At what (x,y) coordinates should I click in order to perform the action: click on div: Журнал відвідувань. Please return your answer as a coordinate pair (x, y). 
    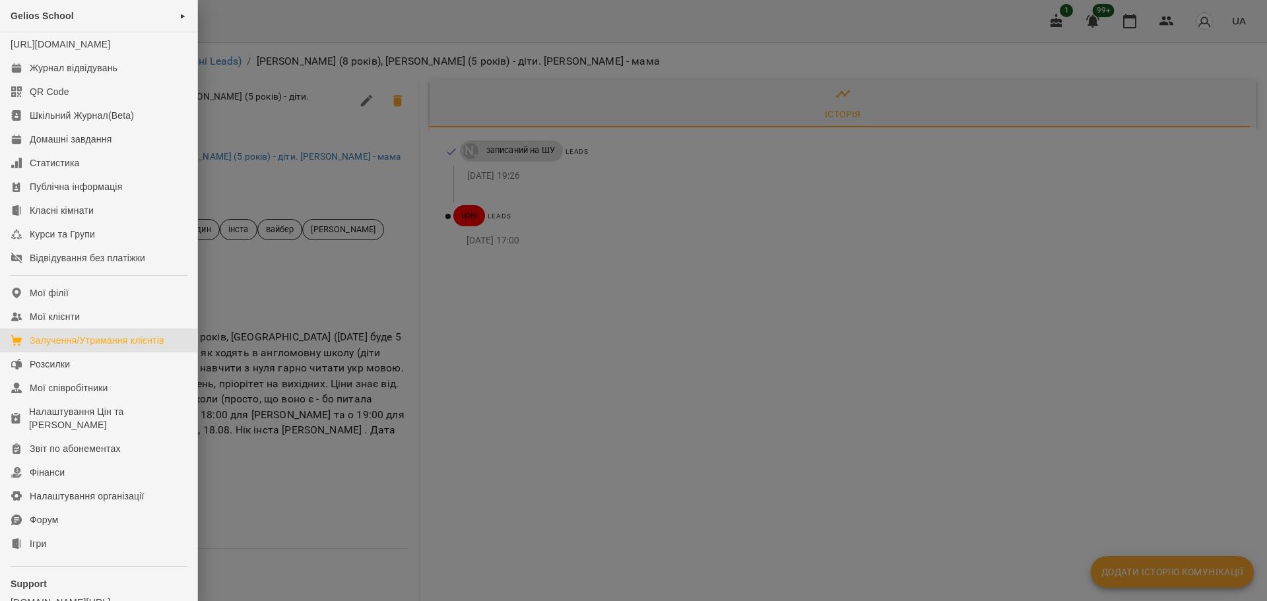
    Looking at the image, I should click on (73, 68).